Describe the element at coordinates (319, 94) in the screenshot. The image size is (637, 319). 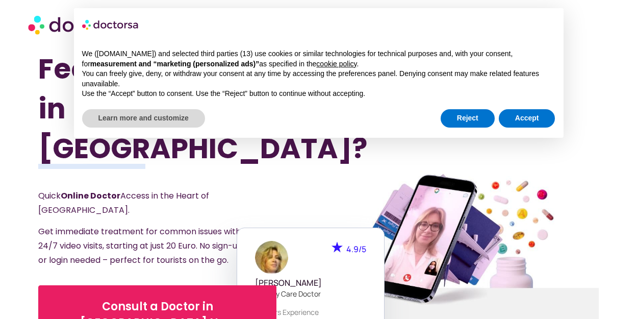
I see `p: Use the “Accept” button to consent. Use the “Reject” button to continue without accepting.` at that location.